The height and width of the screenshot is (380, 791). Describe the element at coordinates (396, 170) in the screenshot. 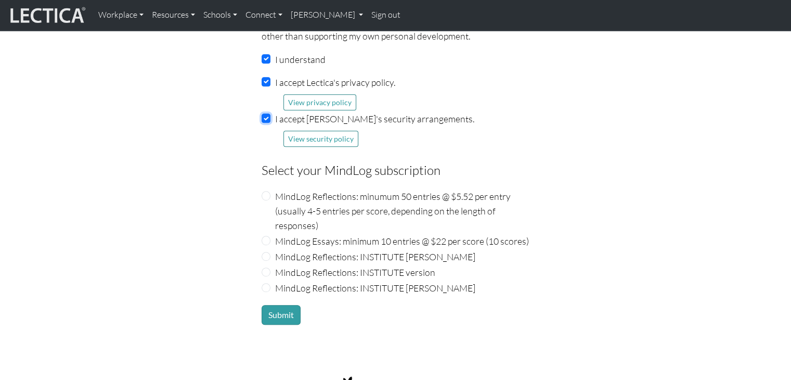

I see `legend: Select your MindLog subscription` at that location.